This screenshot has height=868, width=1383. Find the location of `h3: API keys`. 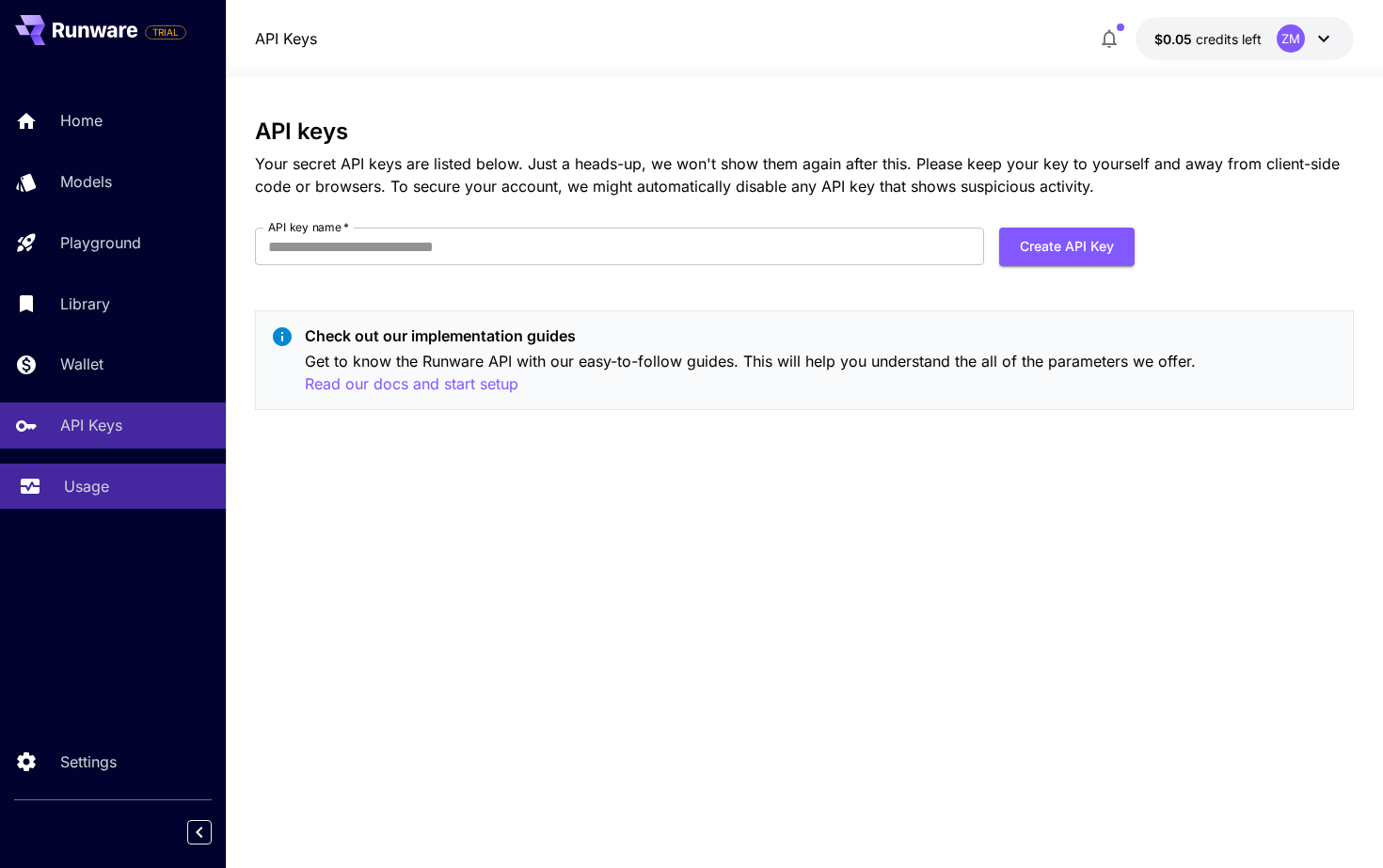

h3: API keys is located at coordinates (805, 131).